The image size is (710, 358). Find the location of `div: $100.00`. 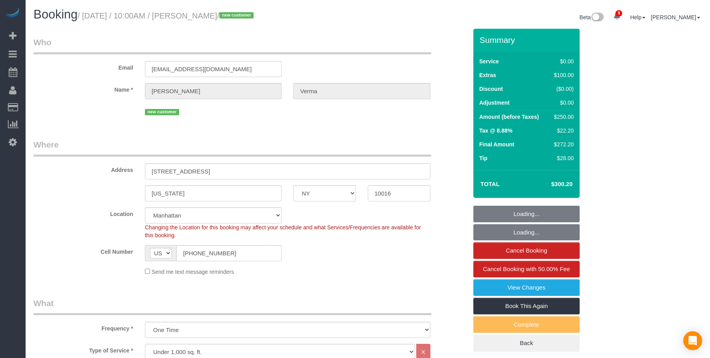

div: $100.00 is located at coordinates (562, 75).